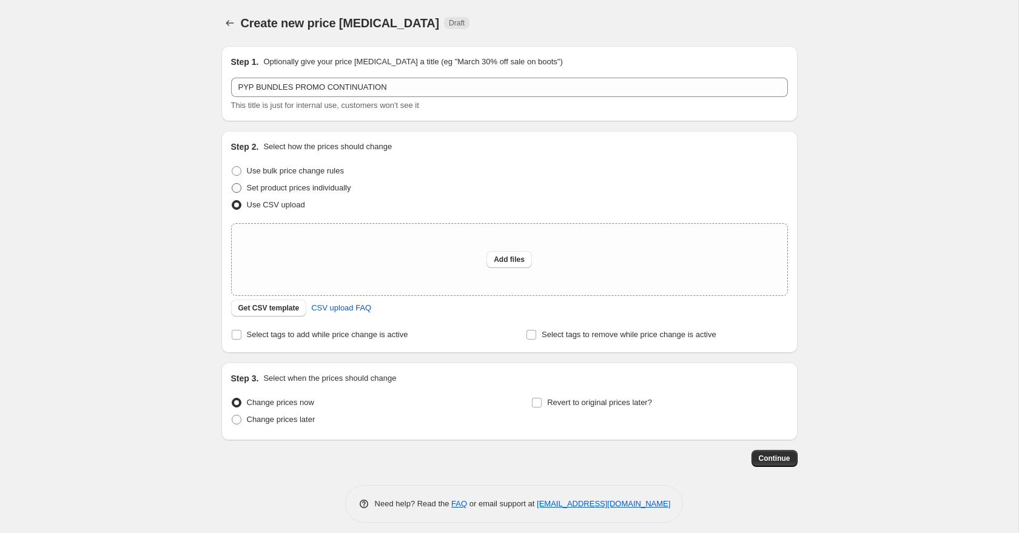 The image size is (1019, 533). Describe the element at coordinates (276, 204) in the screenshot. I see `span: Use CSV upload` at that location.